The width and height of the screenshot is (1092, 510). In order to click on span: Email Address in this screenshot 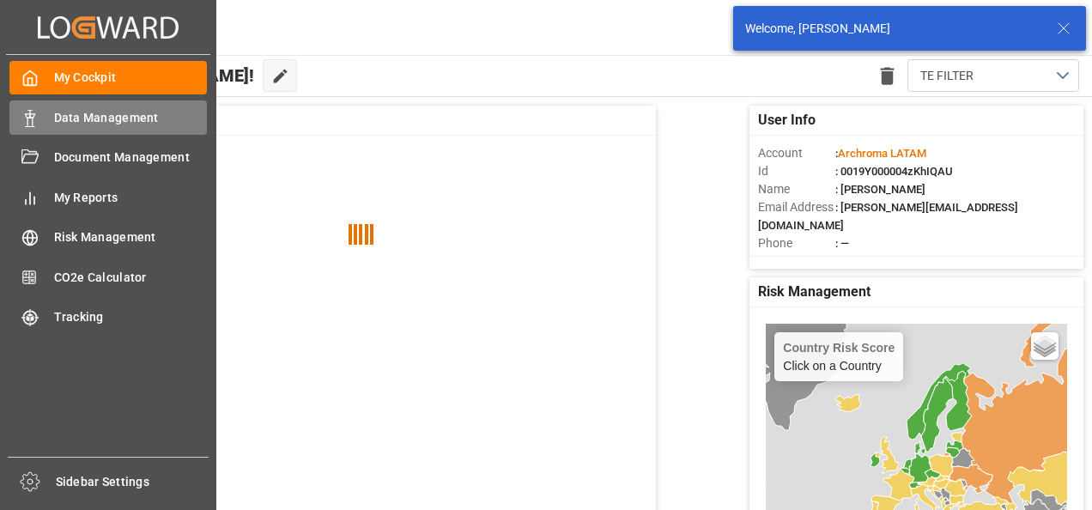, I will do `click(797, 207)`.